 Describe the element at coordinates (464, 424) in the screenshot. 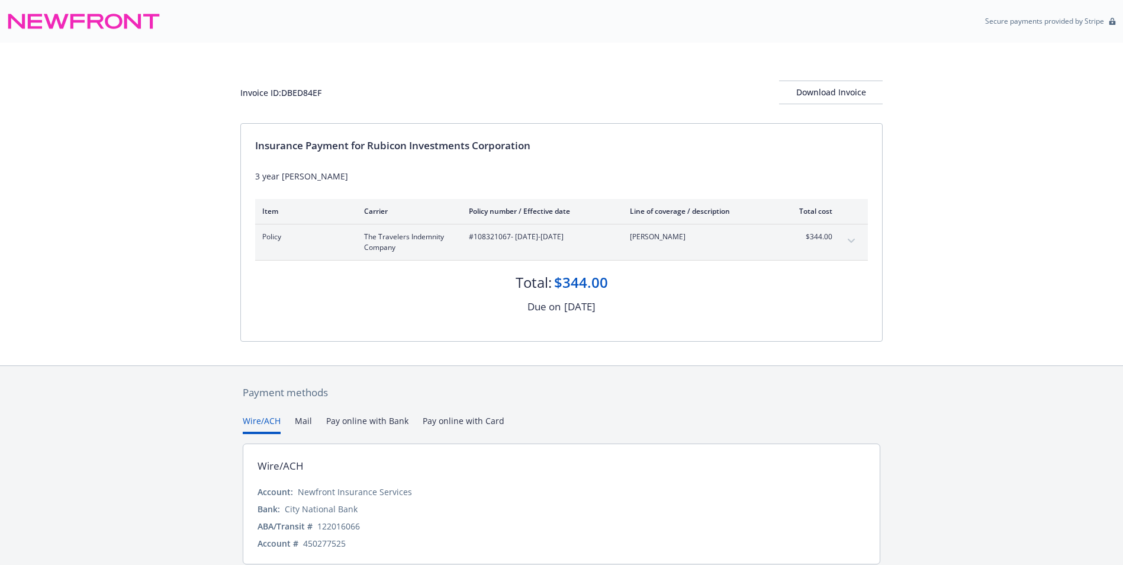

I see `button: Pay online with Card` at that location.